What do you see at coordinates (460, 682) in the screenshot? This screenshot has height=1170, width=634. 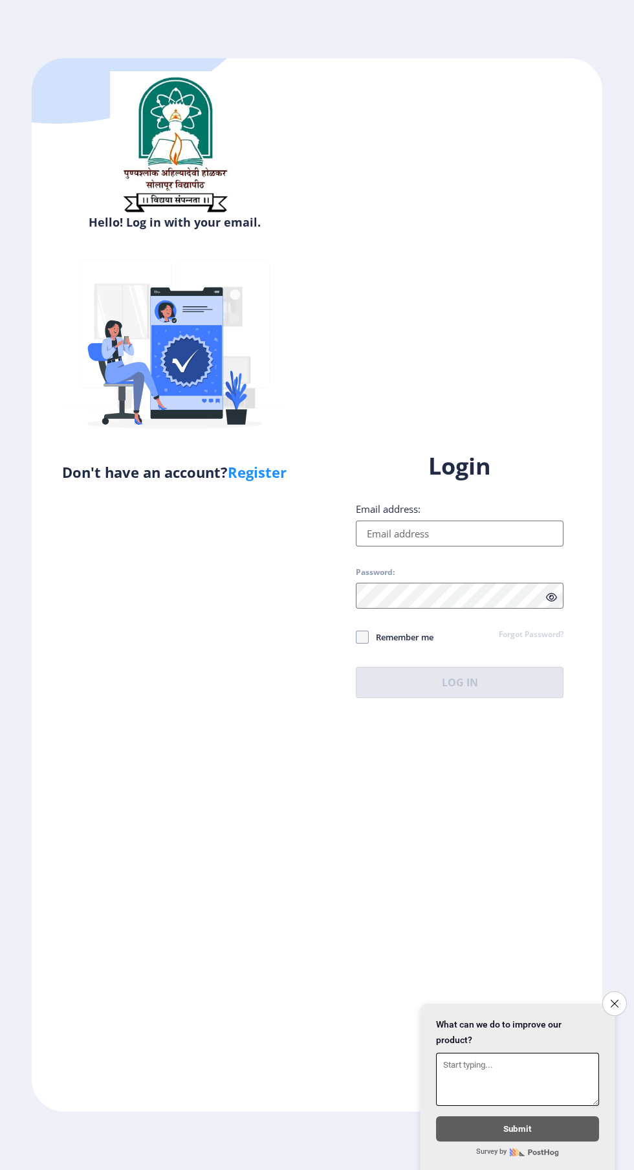 I see `button: Log In` at bounding box center [460, 682].